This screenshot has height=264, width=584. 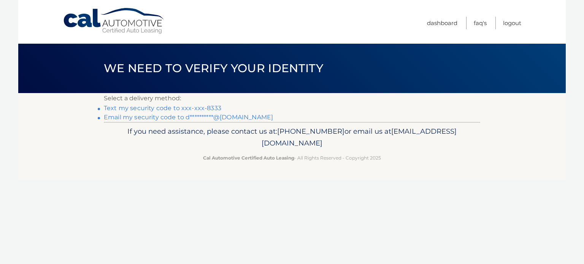 I want to click on strong: Cal Automotive Certified Auto Leasing, so click(x=249, y=158).